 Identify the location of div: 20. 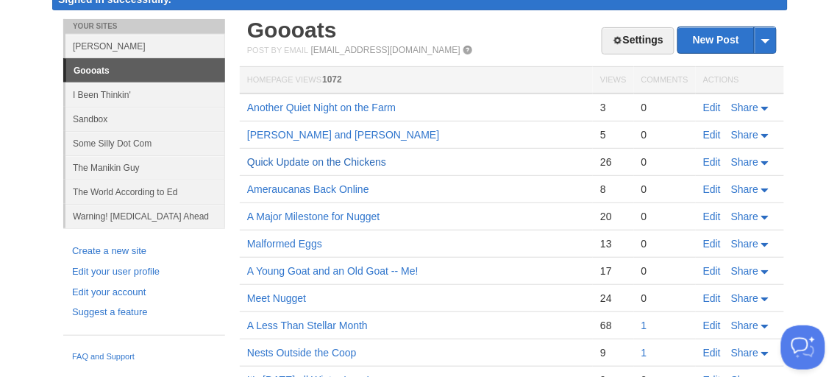
(613, 216).